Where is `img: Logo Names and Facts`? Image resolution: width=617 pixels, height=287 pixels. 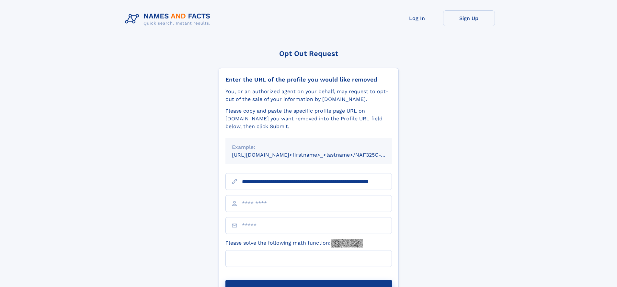 img: Logo Names and Facts is located at coordinates (169, 19).